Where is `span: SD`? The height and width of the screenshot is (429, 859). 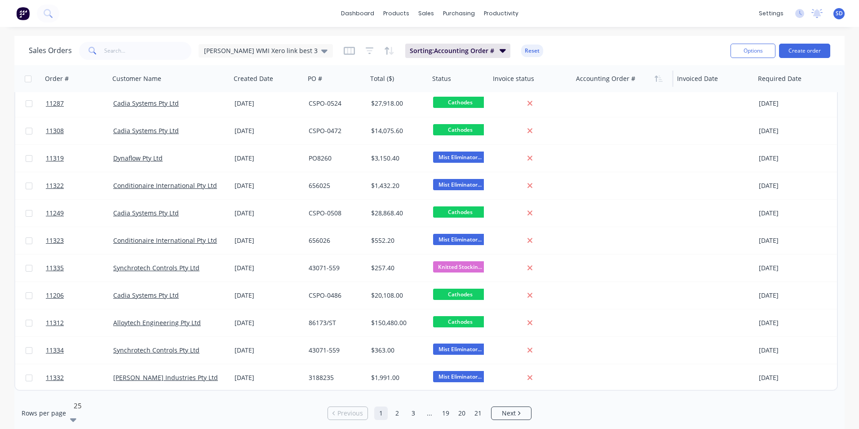 span: SD is located at coordinates (839, 13).